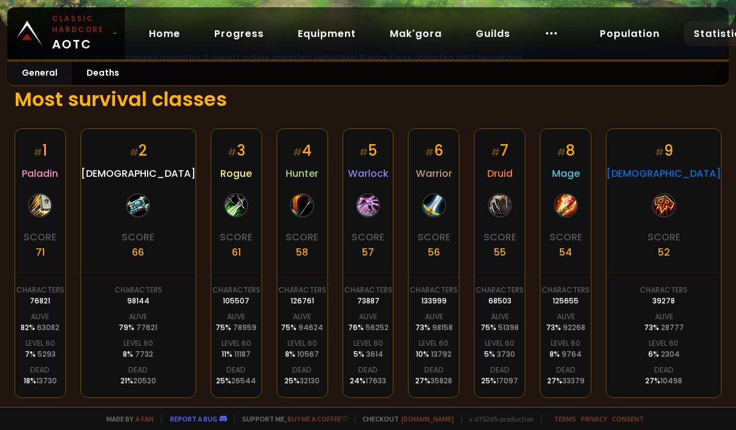 Image resolution: width=736 pixels, height=430 pixels. What do you see at coordinates (103, 73) in the screenshot?
I see `a: Deaths` at bounding box center [103, 73].